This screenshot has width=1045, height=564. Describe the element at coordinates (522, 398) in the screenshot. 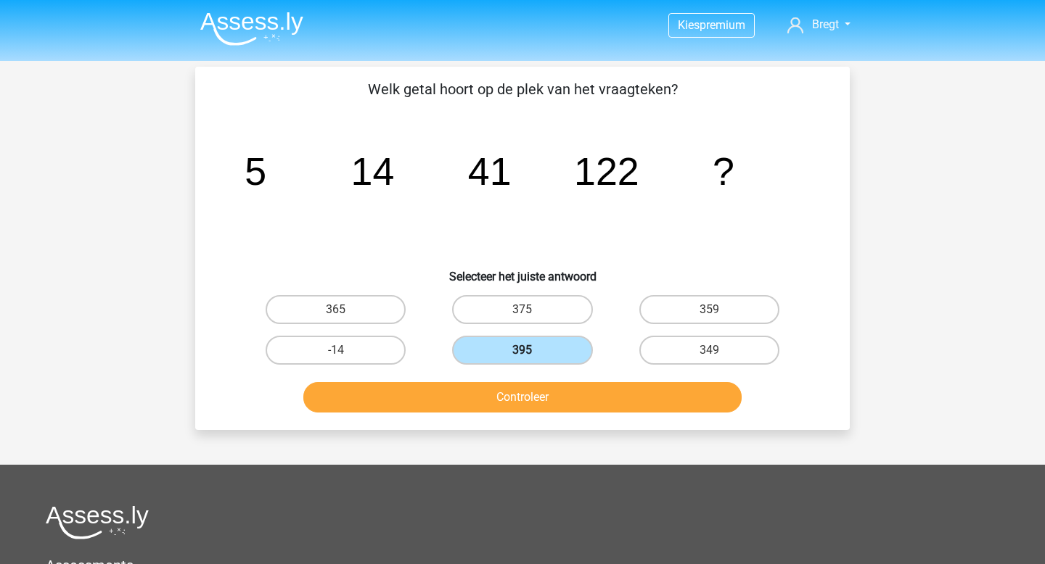

I see `button: Controleer` at that location.